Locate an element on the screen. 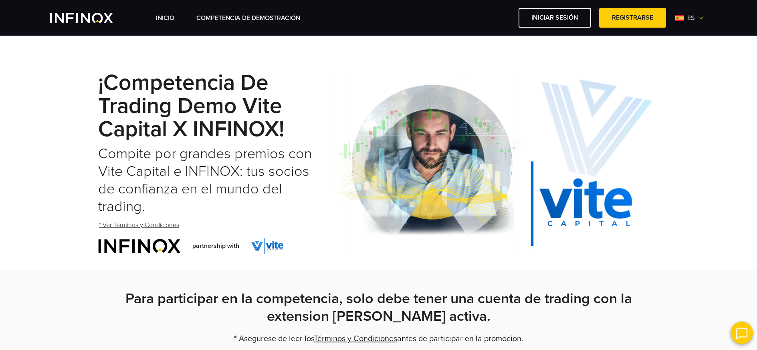 The height and width of the screenshot is (350, 757). span: es is located at coordinates (691, 18).